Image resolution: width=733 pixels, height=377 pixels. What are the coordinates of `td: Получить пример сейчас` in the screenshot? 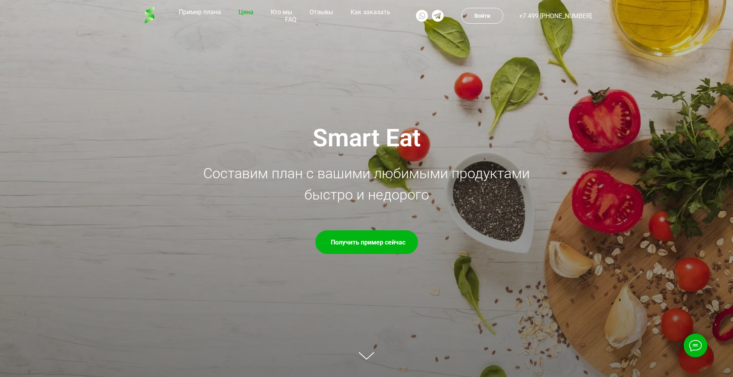 It's located at (368, 242).